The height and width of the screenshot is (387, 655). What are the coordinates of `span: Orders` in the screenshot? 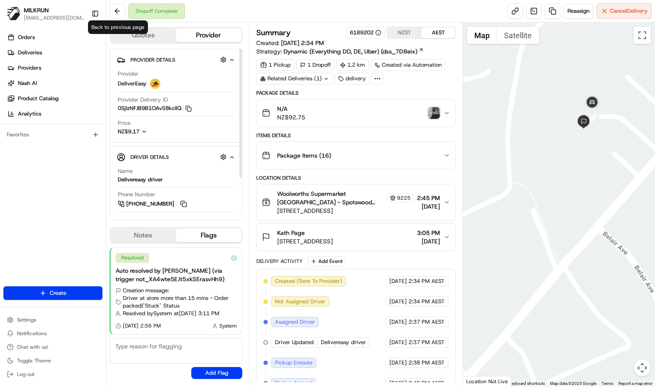 It's located at (26, 37).